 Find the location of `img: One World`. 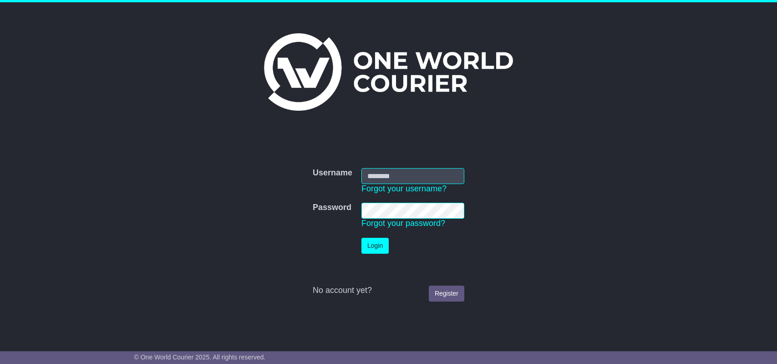

img: One World is located at coordinates (388, 72).